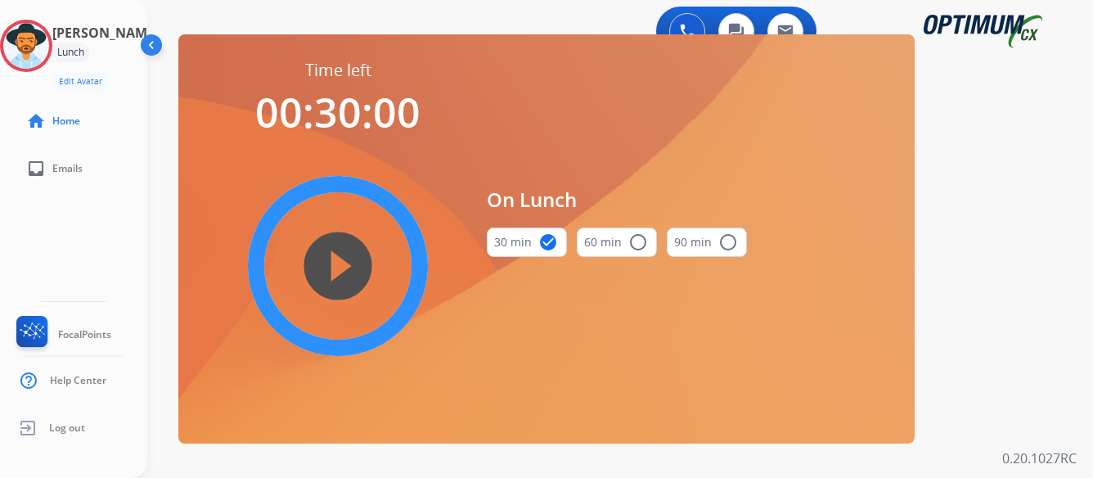 Image resolution: width=1093 pixels, height=478 pixels. Describe the element at coordinates (26, 46) in the screenshot. I see `img: avatar` at that location.